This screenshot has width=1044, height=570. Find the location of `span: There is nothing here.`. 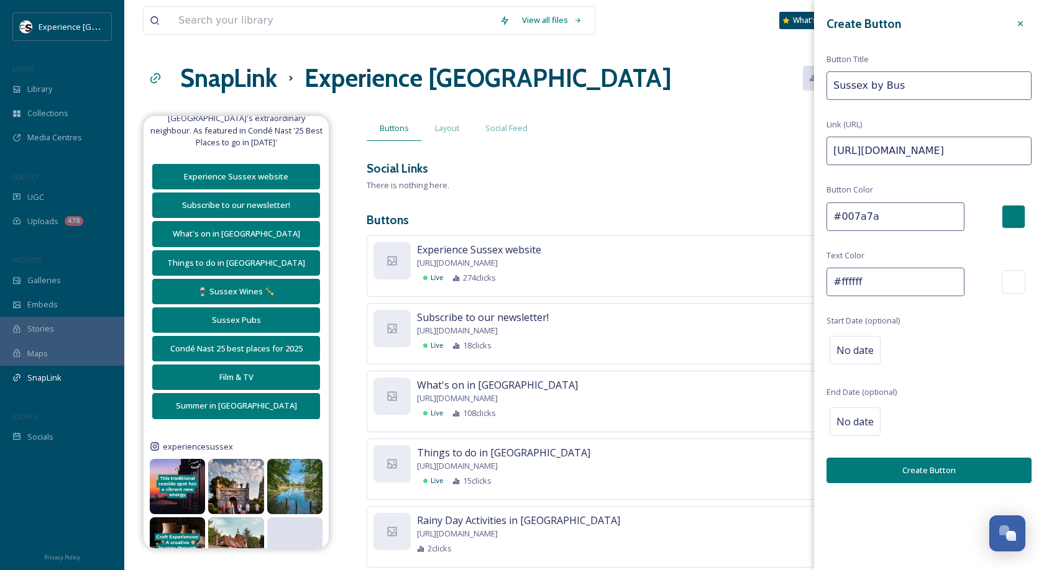

span: There is nothing here. is located at coordinates (408, 185).